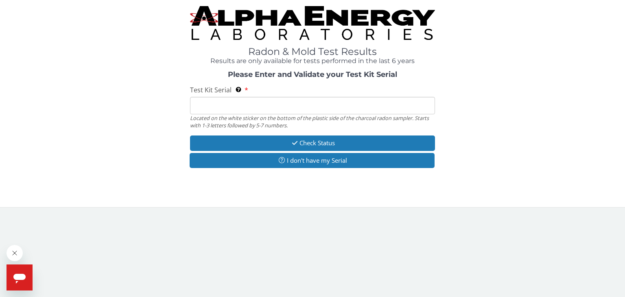 The height and width of the screenshot is (297, 625). I want to click on button: I don't have my Serial, so click(312, 160).